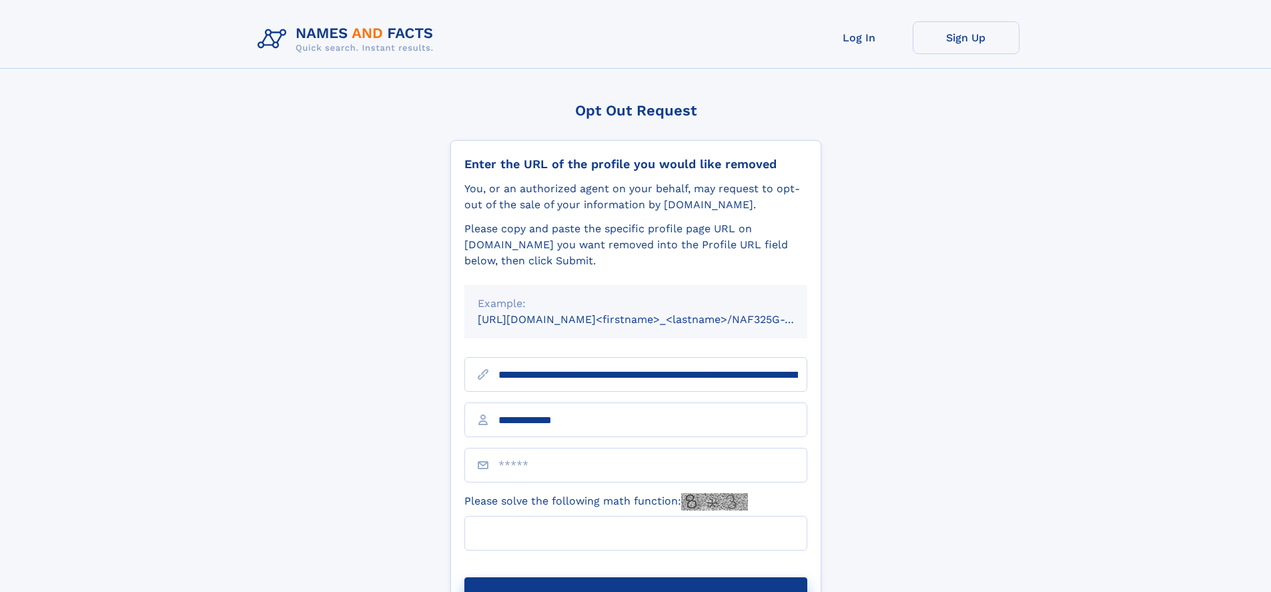  What do you see at coordinates (348, 39) in the screenshot?
I see `img: Logo Names and Facts` at bounding box center [348, 39].